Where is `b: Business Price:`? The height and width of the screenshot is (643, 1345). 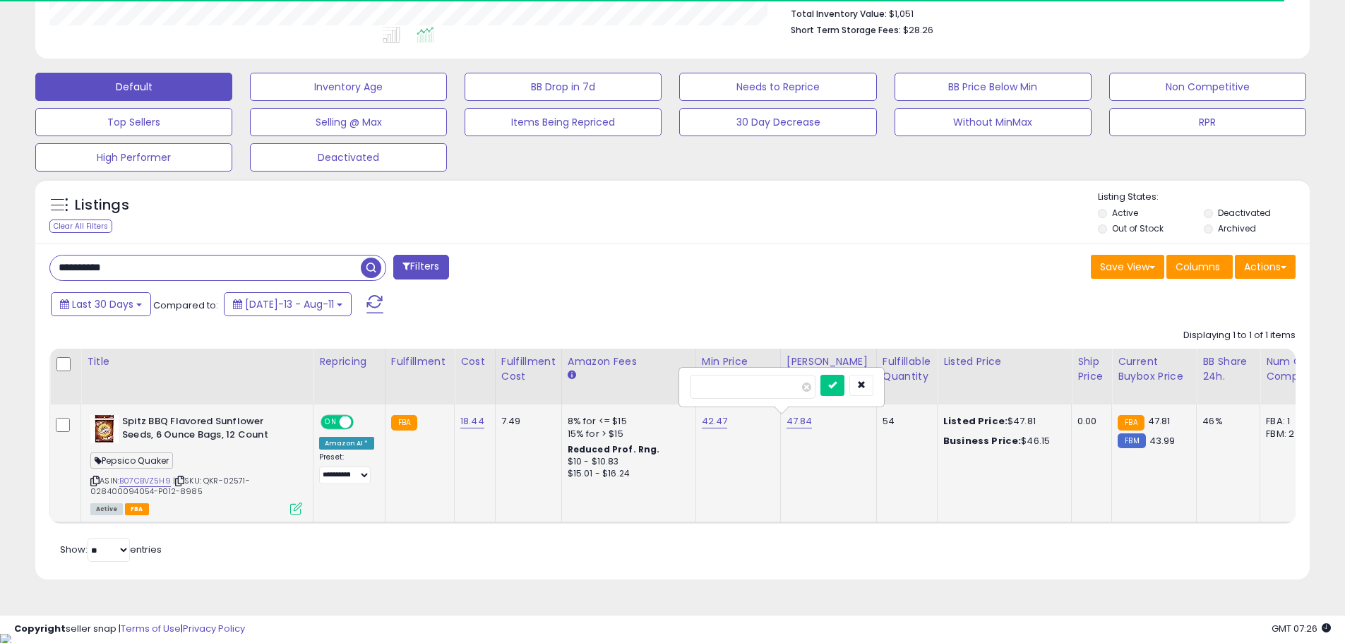
b: Business Price: is located at coordinates (982, 441).